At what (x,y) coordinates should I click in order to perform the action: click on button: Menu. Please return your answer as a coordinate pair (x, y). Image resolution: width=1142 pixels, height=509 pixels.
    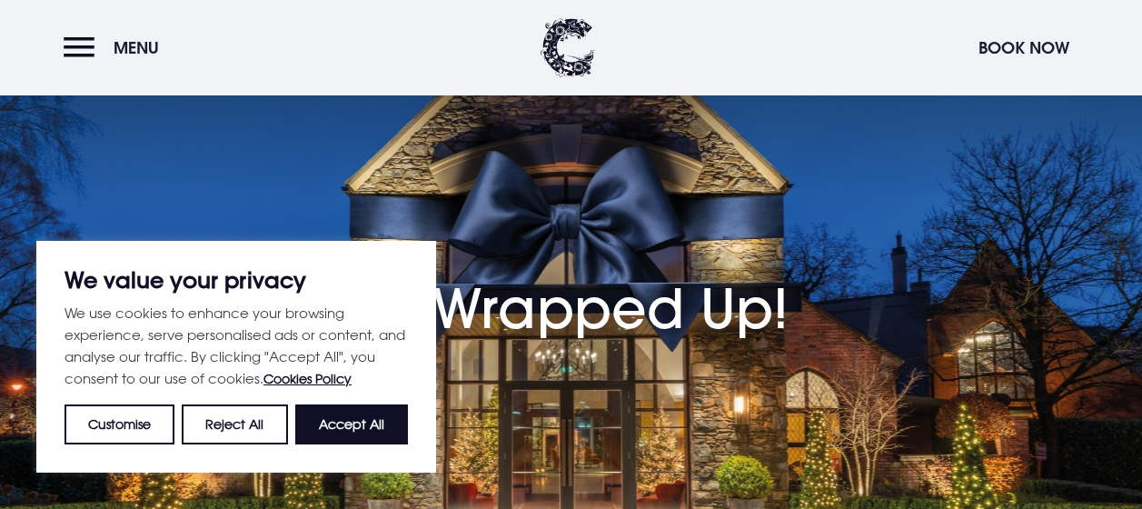
    Looking at the image, I should click on (115, 47).